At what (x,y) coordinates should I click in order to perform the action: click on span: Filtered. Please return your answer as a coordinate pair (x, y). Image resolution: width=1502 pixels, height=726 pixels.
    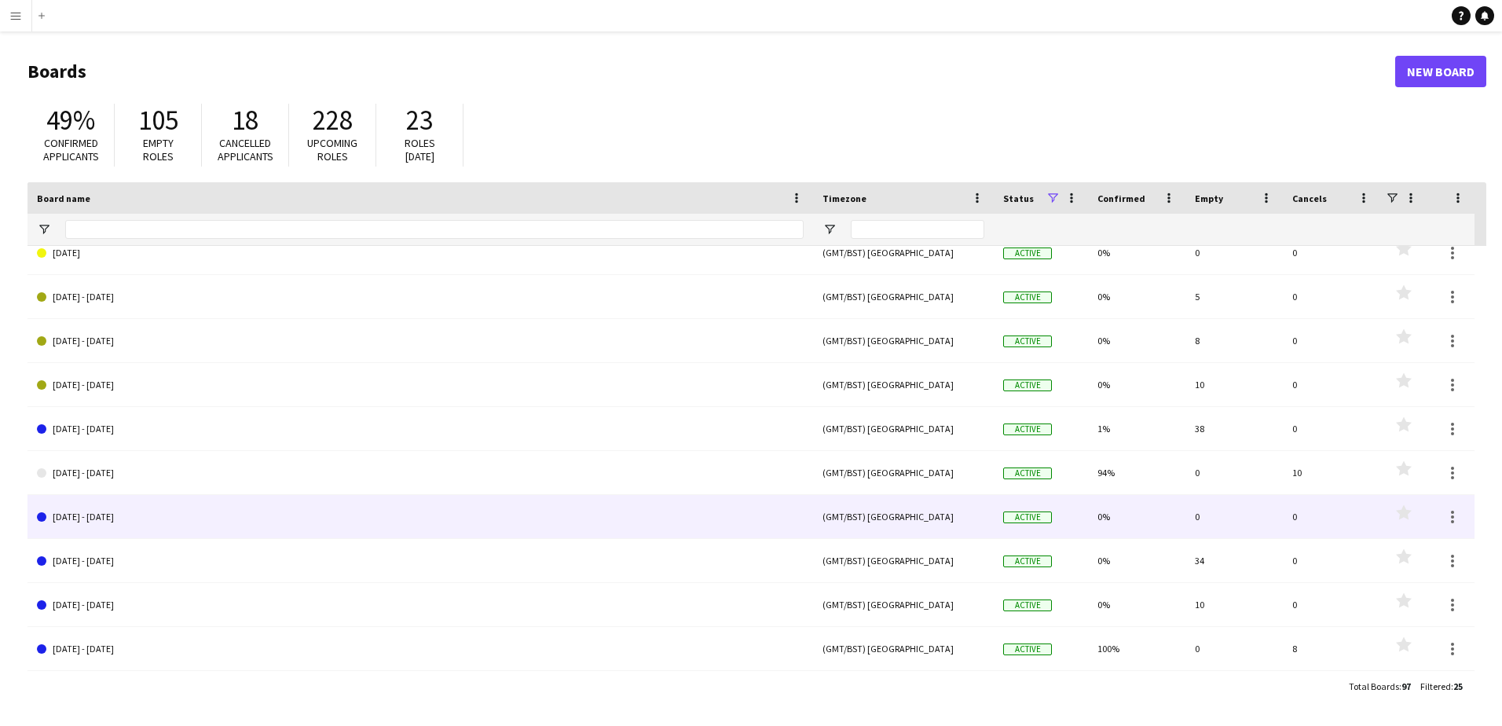
    Looking at the image, I should click on (1436, 686).